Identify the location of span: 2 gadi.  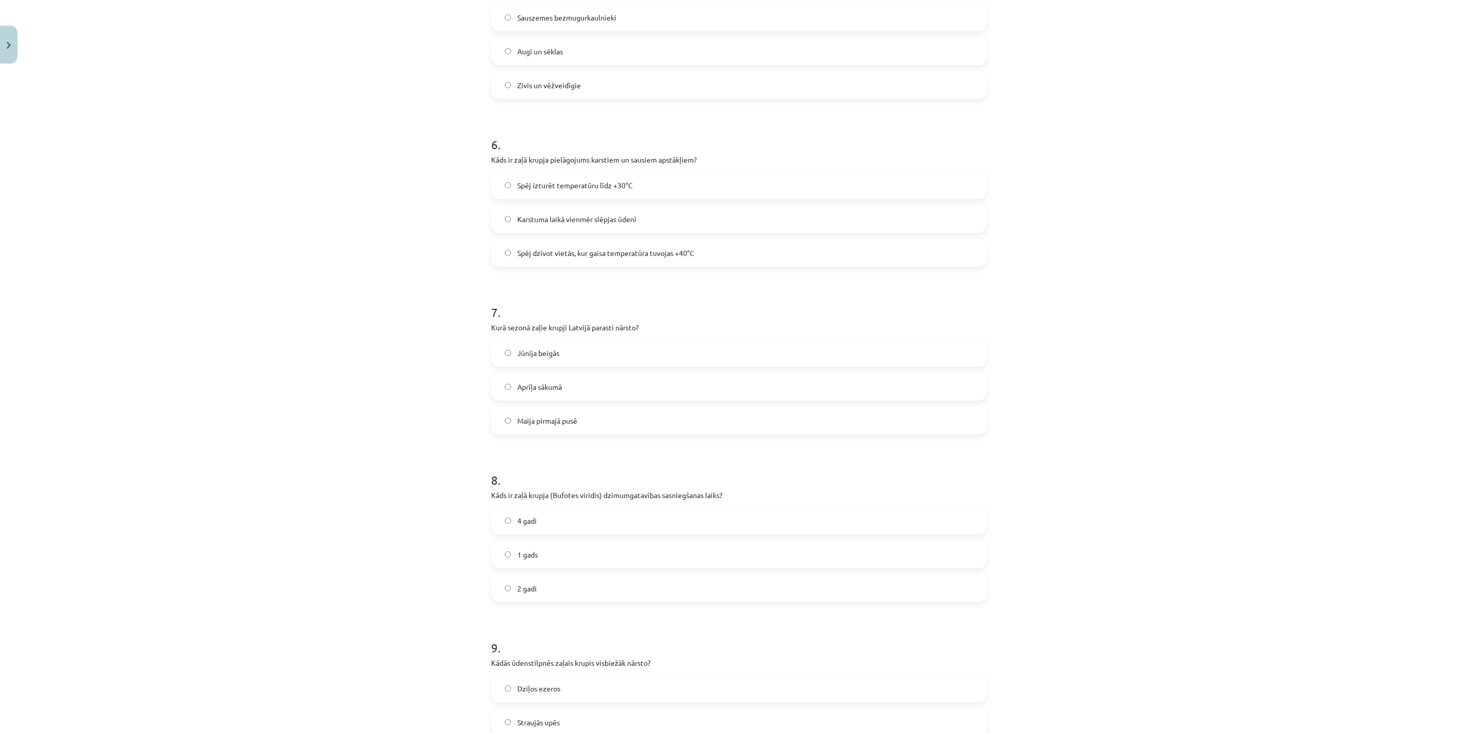
(527, 589).